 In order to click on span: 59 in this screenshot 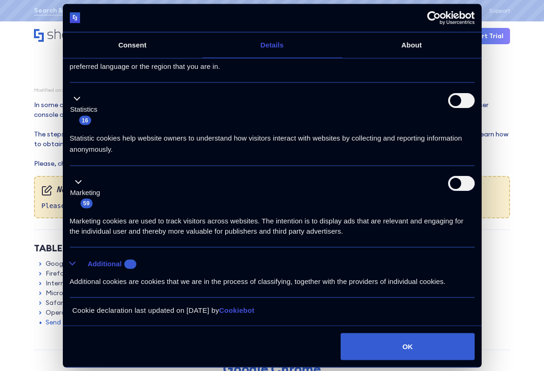, I will do `click(87, 203)`.